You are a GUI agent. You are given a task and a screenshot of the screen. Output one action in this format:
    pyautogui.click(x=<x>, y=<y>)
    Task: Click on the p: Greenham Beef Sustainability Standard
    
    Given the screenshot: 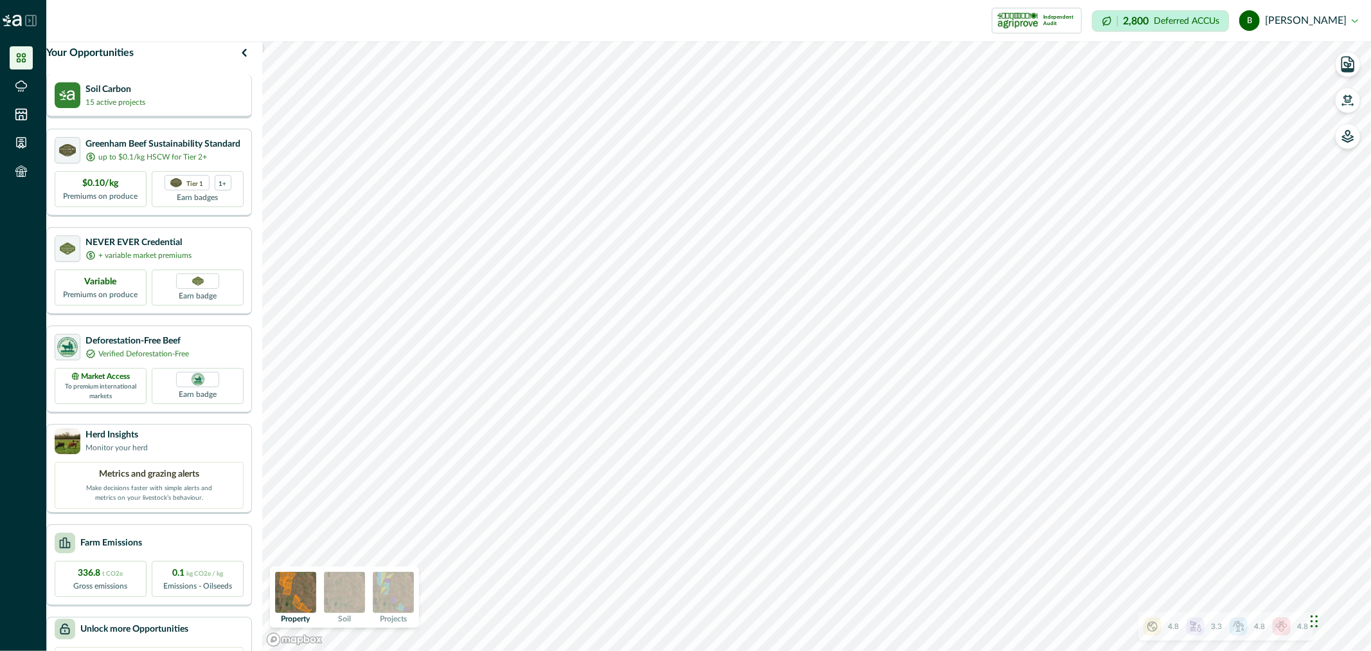 What is the action you would take?
    pyautogui.click(x=163, y=144)
    